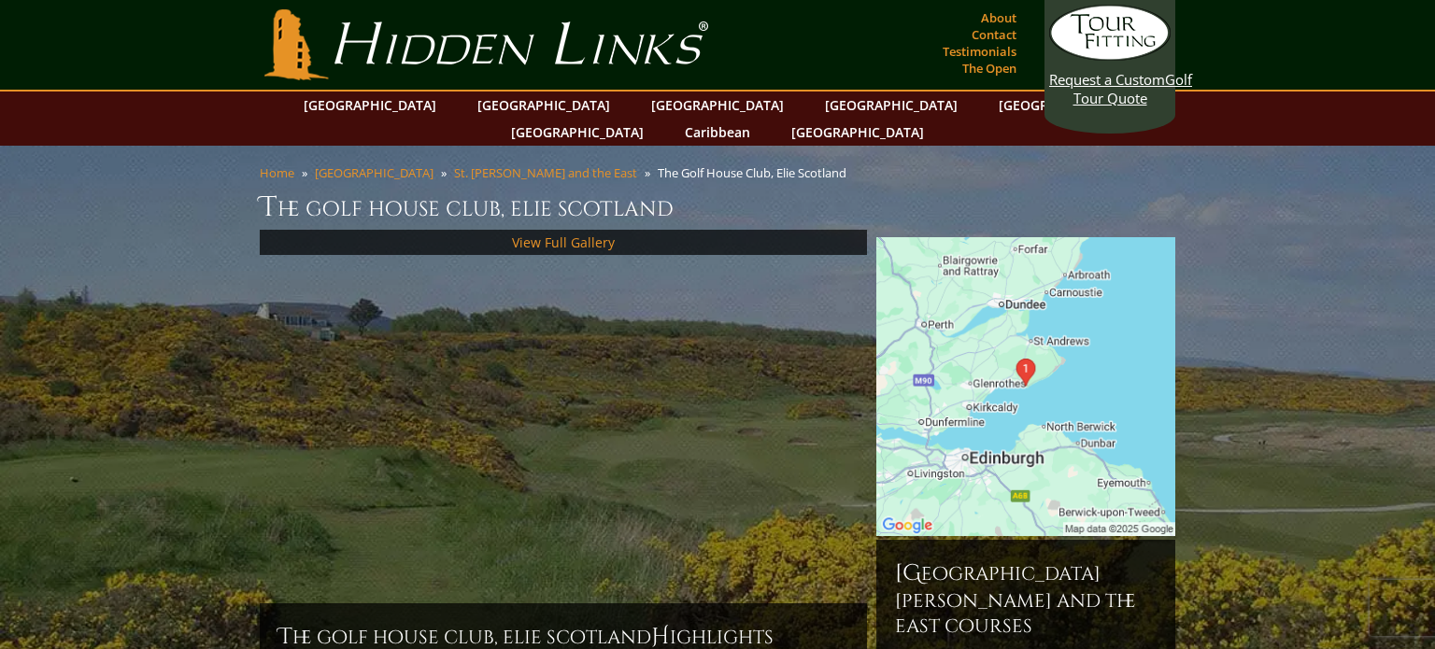 The image size is (1435, 649). Describe the element at coordinates (563, 242) in the screenshot. I see `a: View Full Gallery` at that location.